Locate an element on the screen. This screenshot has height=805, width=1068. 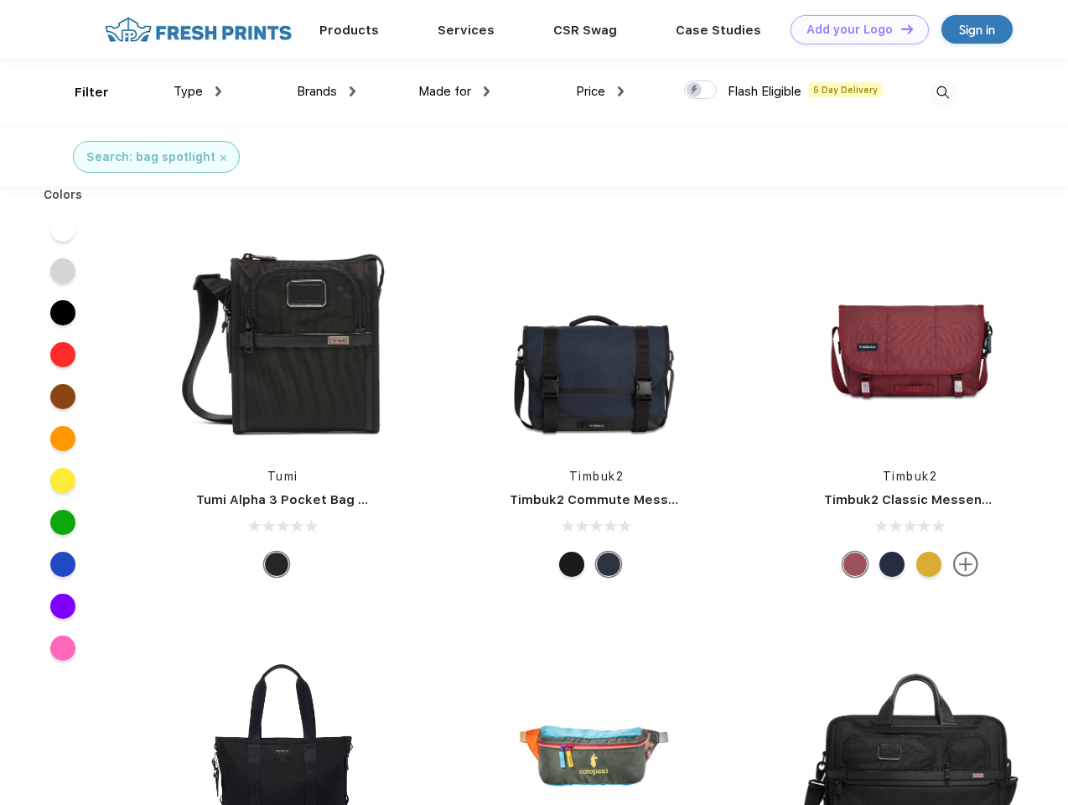
div: Colors is located at coordinates (63, 194).